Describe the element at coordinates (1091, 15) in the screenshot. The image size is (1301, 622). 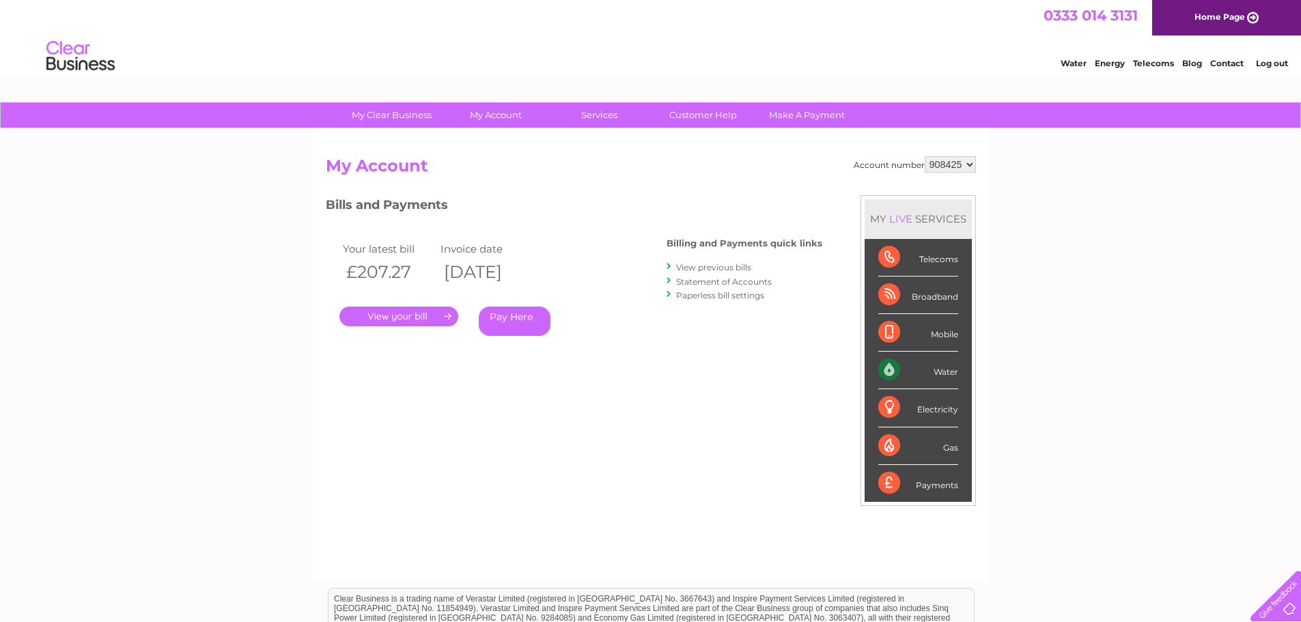
I see `a: 0333 014 3131` at that location.